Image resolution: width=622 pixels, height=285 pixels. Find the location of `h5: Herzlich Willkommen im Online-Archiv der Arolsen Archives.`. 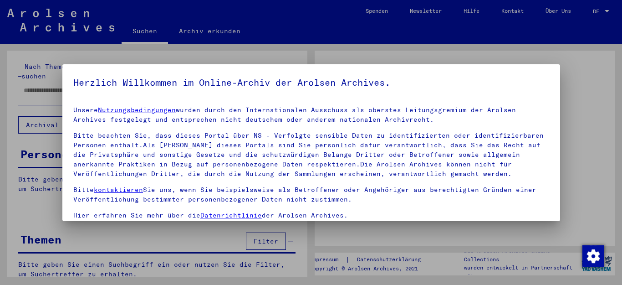

h5: Herzlich Willkommen im Online-Archiv der Arolsen Archives. is located at coordinates (311, 82).